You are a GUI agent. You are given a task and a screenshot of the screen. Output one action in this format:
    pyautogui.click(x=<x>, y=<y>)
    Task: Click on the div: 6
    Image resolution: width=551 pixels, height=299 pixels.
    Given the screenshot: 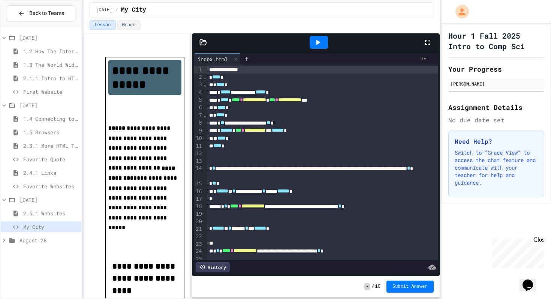 What is the action you would take?
    pyautogui.click(x=198, y=108)
    